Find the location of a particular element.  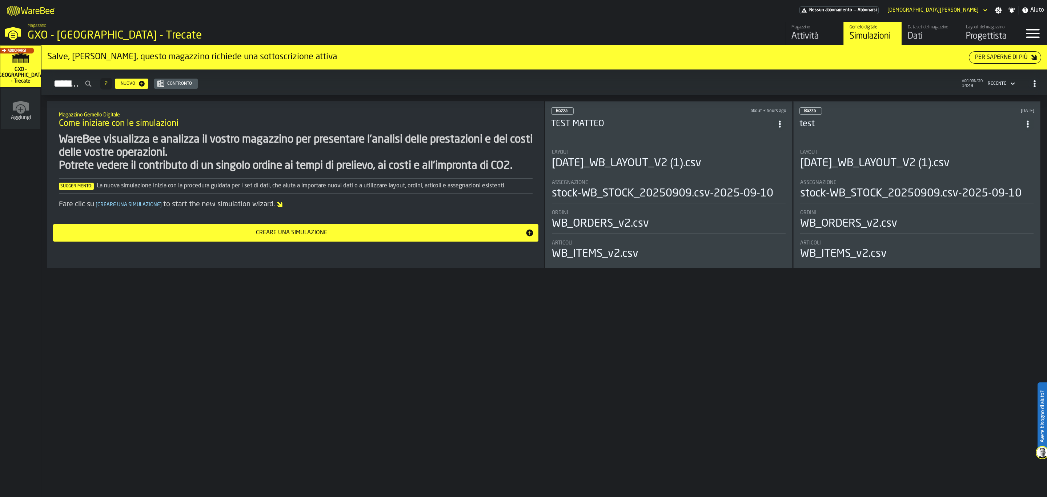

label: button-toggle-Impostazioni is located at coordinates (998, 10).